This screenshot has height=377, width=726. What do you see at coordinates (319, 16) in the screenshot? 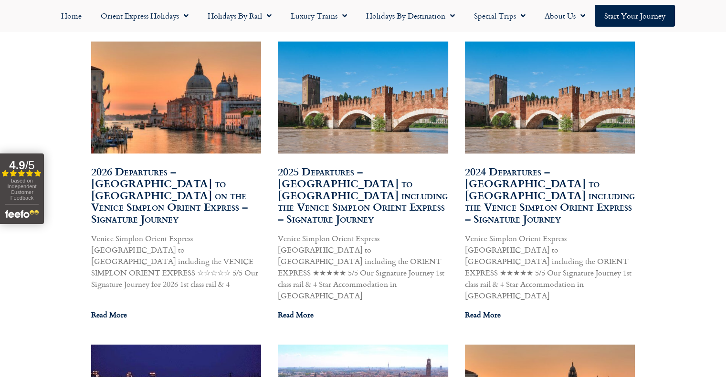
I see `a: Luxury Trains` at bounding box center [319, 16].